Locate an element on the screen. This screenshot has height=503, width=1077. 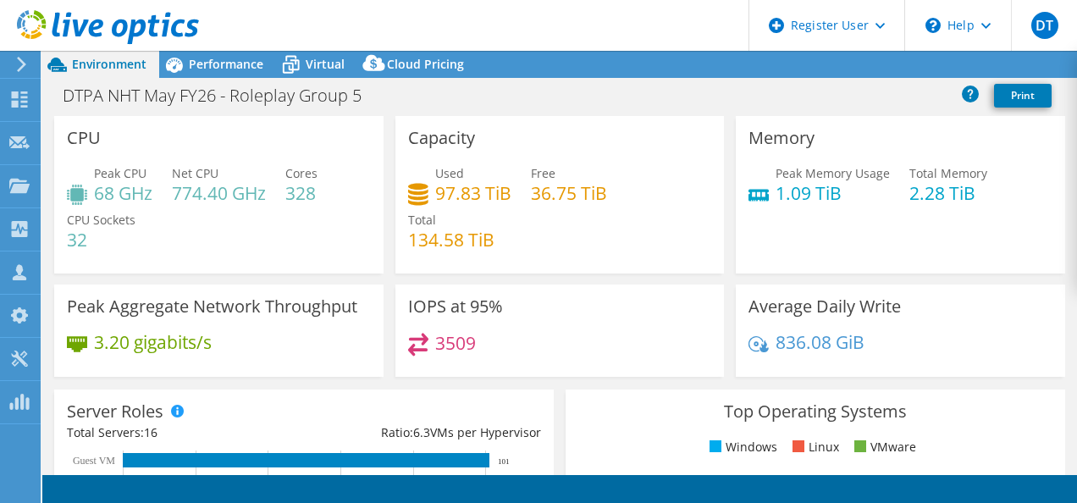
li: VMware is located at coordinates (883, 447).